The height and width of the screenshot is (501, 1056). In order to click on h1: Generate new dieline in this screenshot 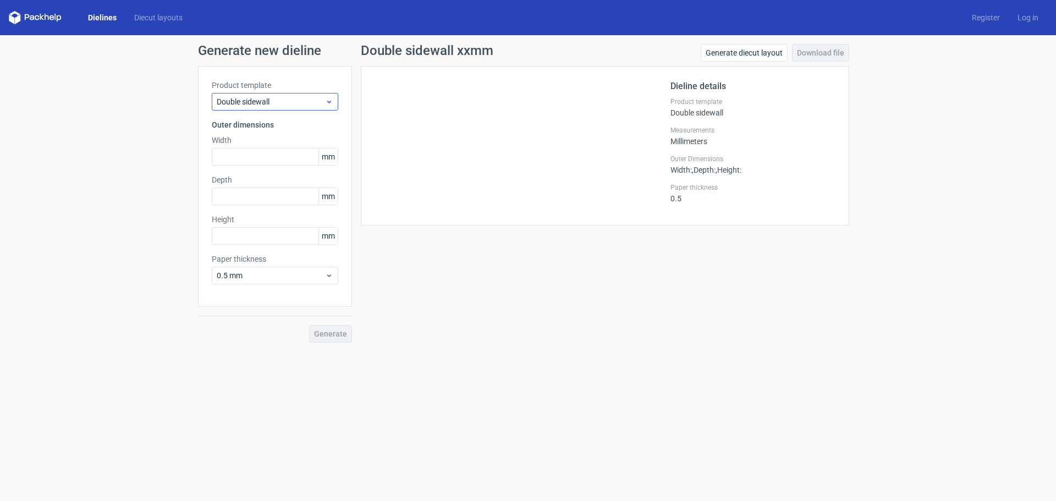, I will do `click(528, 51)`.